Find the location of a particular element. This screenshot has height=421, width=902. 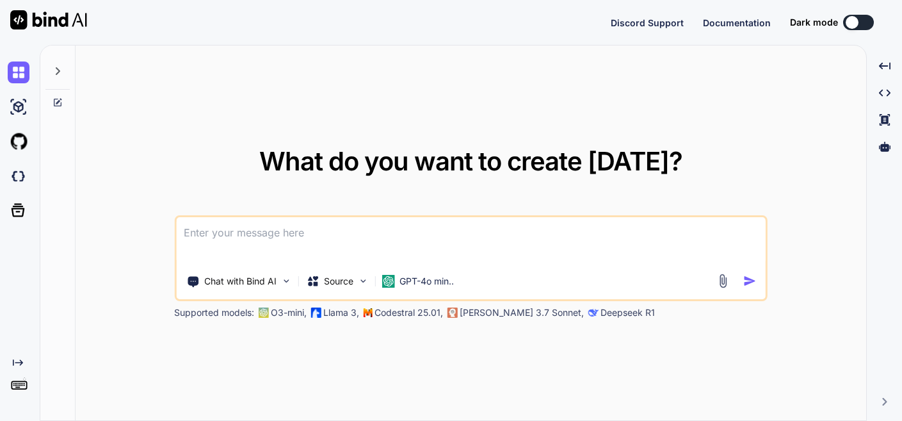

p: Supported models: is located at coordinates (214, 313).